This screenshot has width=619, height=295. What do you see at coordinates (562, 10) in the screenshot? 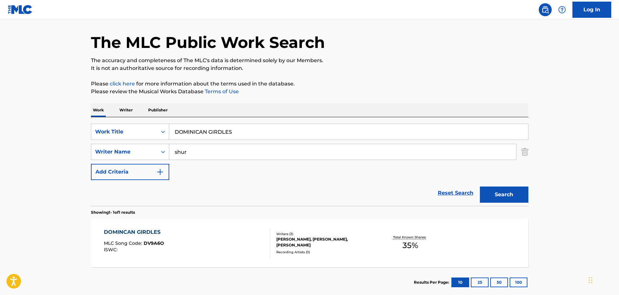
I see `img: help` at bounding box center [562, 10].